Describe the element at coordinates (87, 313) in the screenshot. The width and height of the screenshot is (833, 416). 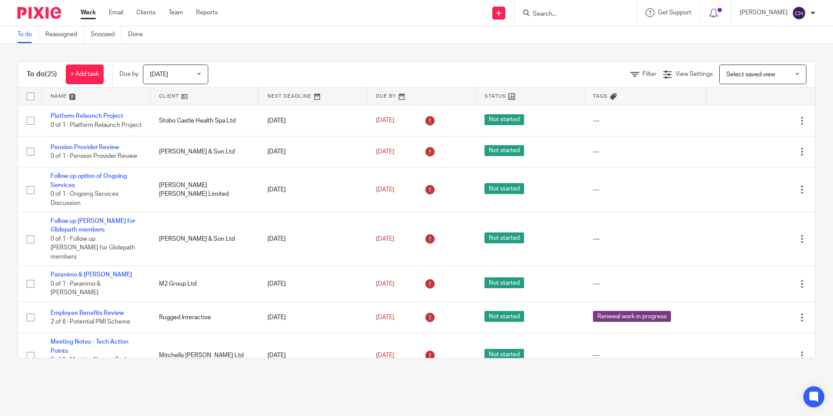
I see `a: Employee Benefits Review` at that location.